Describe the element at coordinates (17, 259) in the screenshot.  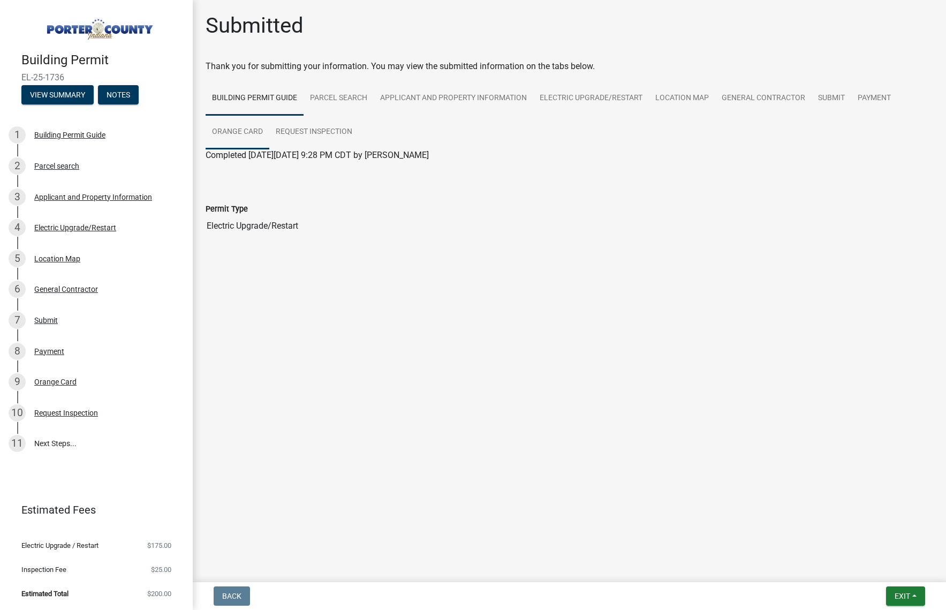
I see `div: 5` at that location.